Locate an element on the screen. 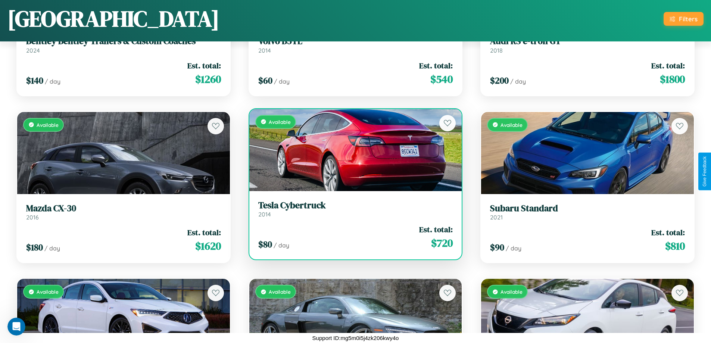 Image resolution: width=711 pixels, height=343 pixels. span: $ 80 is located at coordinates (265, 244).